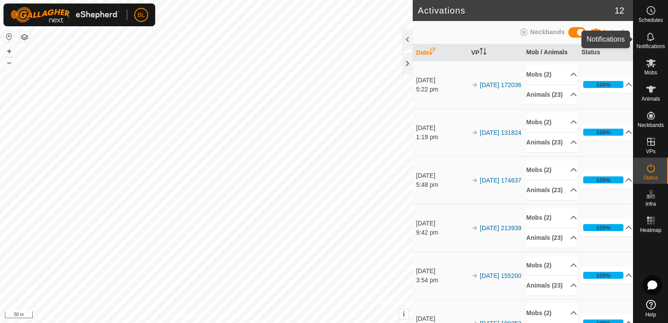  I want to click on div: 1:19 pm, so click(442, 137).